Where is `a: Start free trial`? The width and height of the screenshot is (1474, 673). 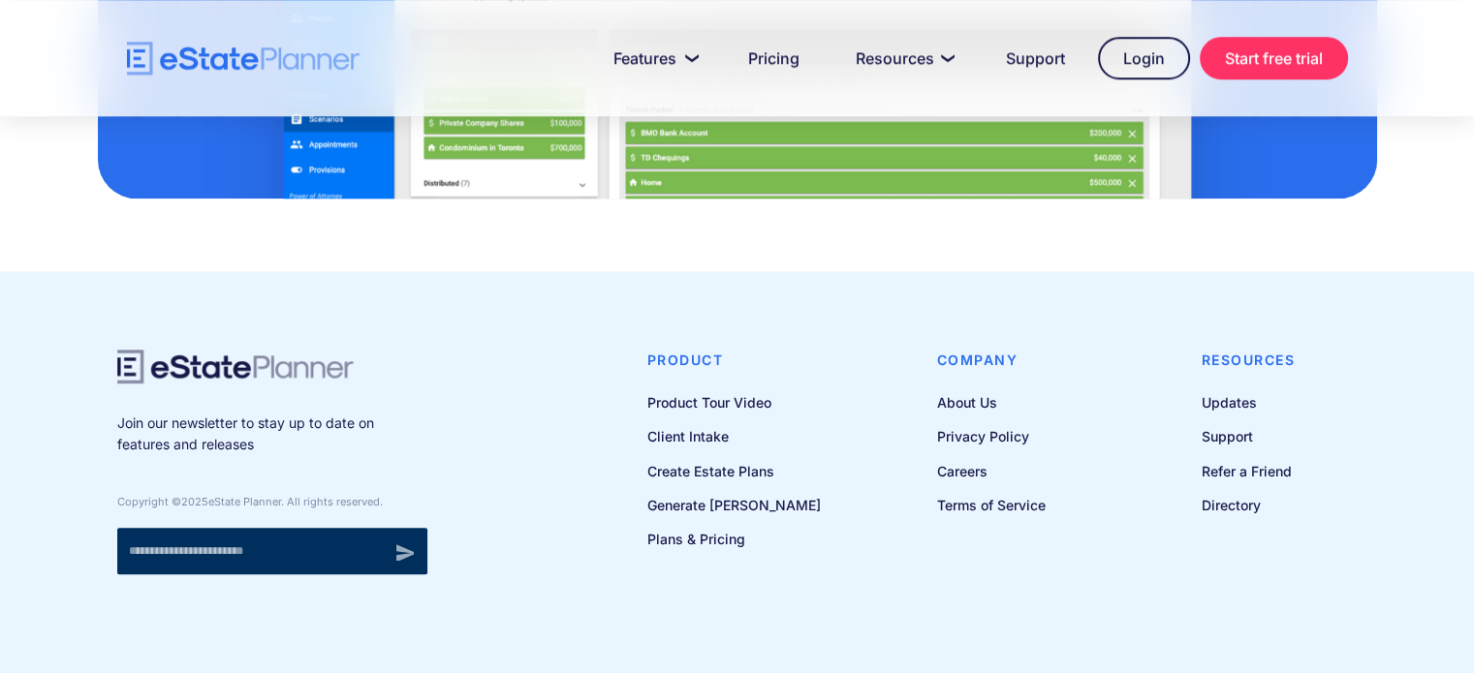
a: Start free trial is located at coordinates (1273, 58).